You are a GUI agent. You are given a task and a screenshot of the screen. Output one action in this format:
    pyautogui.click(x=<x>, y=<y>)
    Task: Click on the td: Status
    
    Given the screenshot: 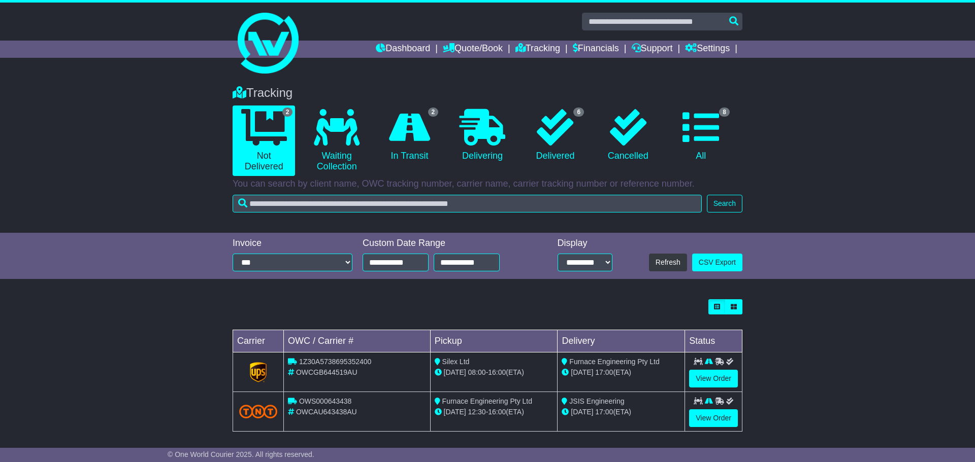 What is the action you would take?
    pyautogui.click(x=713, y=342)
    